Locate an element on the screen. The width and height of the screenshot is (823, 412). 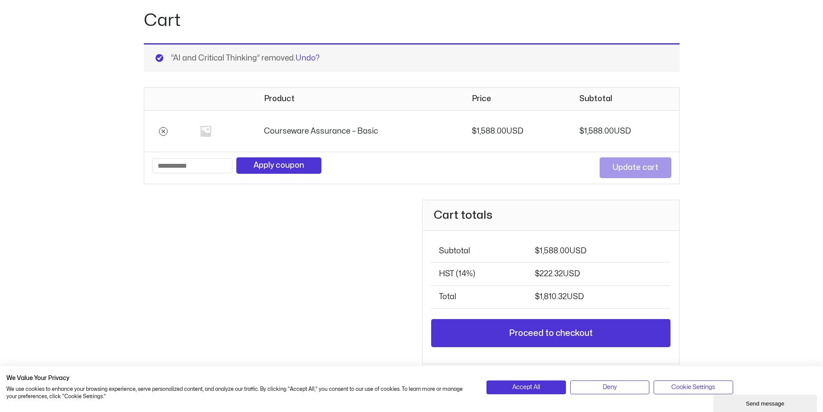
div: Send message is located at coordinates (52, 10).